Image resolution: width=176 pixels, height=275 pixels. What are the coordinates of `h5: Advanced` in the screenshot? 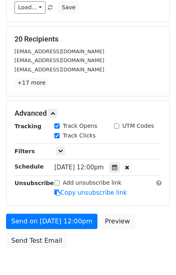 It's located at (88, 113).